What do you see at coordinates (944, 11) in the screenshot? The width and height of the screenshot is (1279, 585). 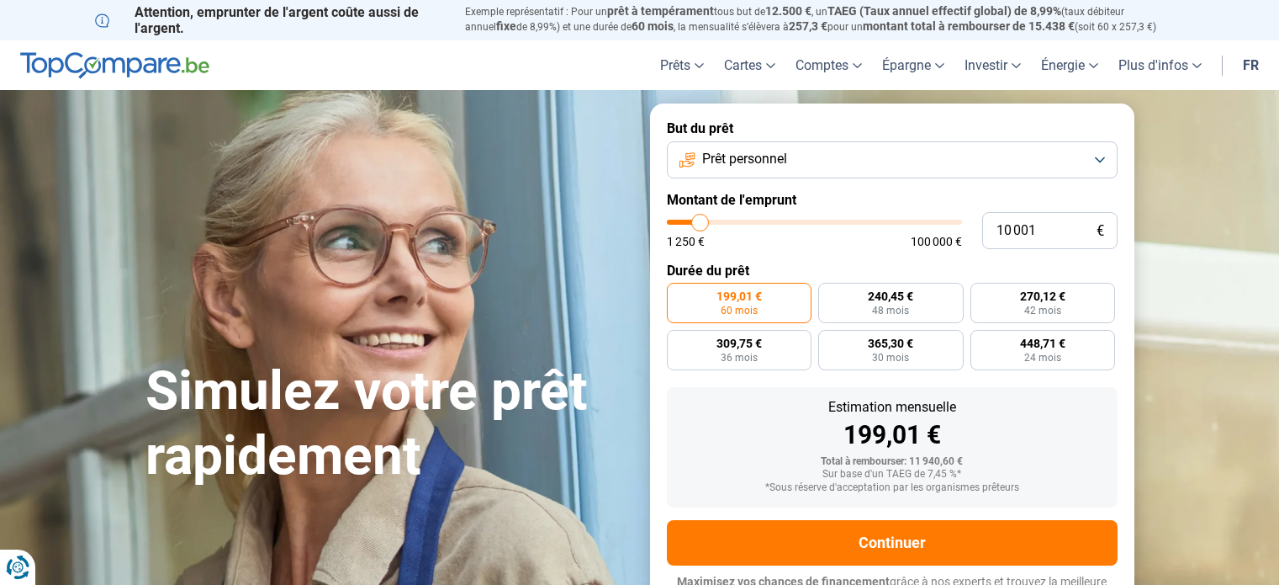 I see `span: TAEG (Taux annuel effectif global) de 8,99%` at bounding box center [944, 11].